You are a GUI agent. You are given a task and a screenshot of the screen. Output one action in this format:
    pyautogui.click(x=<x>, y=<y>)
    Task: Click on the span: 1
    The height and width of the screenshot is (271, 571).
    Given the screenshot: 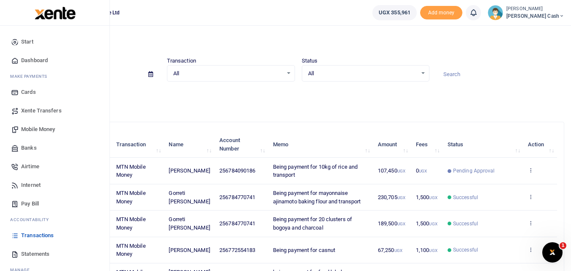 What is the action you would take?
    pyautogui.click(x=563, y=246)
    